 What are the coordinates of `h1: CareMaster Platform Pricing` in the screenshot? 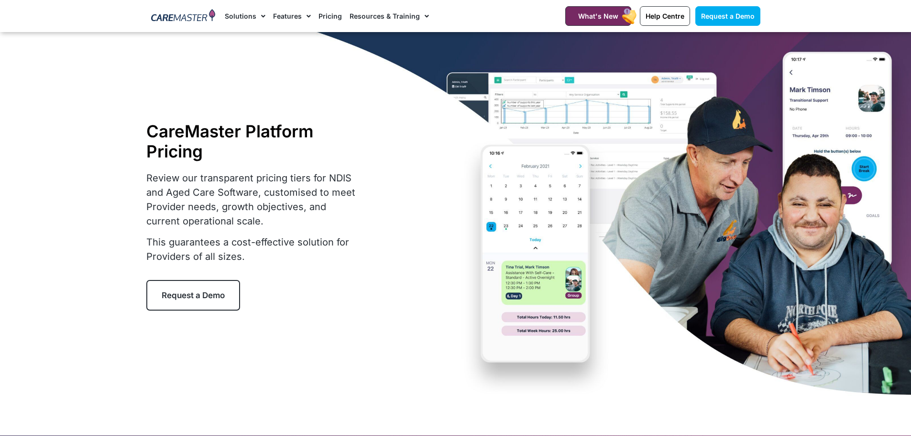 It's located at (254, 141).